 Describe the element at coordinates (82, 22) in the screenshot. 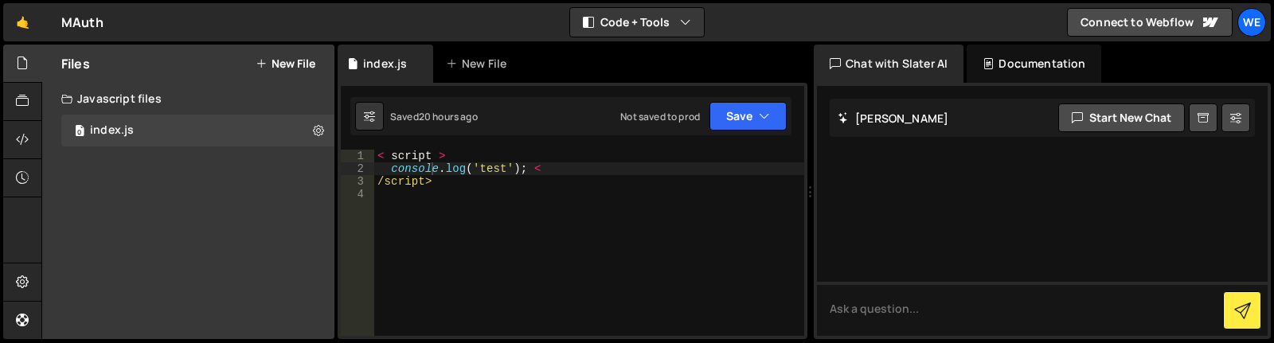

I see `div: MAuth` at that location.